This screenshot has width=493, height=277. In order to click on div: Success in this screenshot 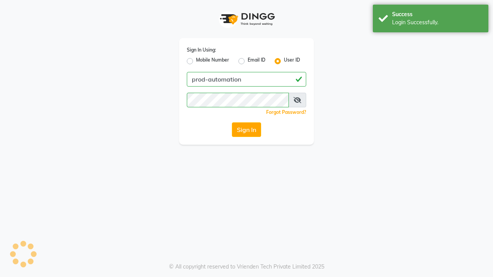, I will do `click(437, 14)`.